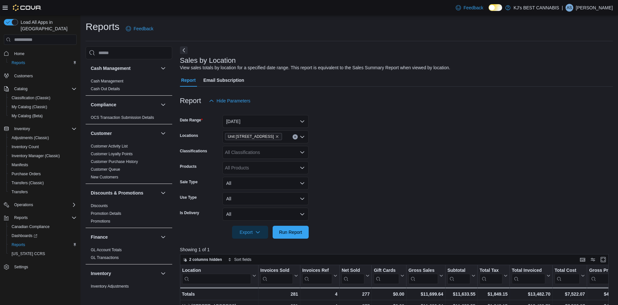 Image resolution: width=618 pixels, height=305 pixels. I want to click on span: Classification (Classic), so click(43, 98).